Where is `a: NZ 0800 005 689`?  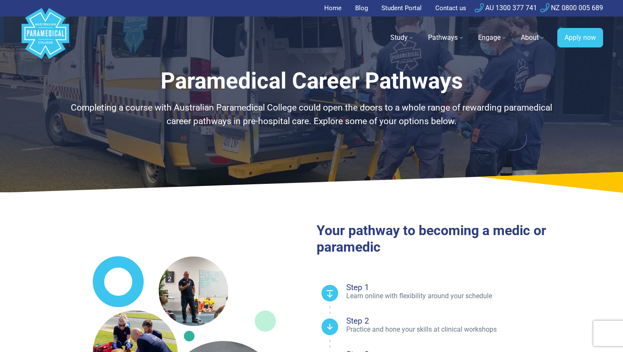 a: NZ 0800 005 689 is located at coordinates (572, 8).